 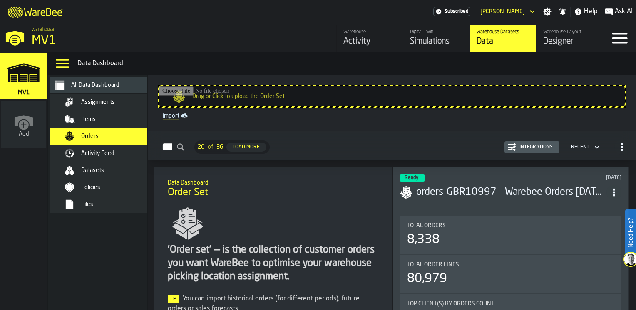 What do you see at coordinates (451, 12) in the screenshot?
I see `div: Menu Subscription` at bounding box center [451, 12].